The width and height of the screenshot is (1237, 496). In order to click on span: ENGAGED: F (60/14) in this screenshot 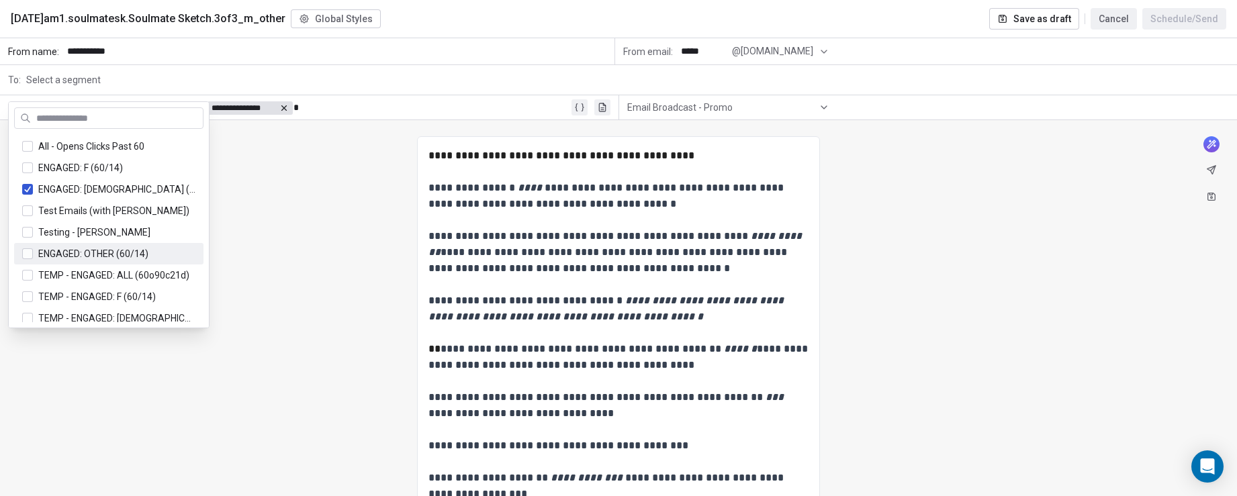, I will do `click(81, 168)`.